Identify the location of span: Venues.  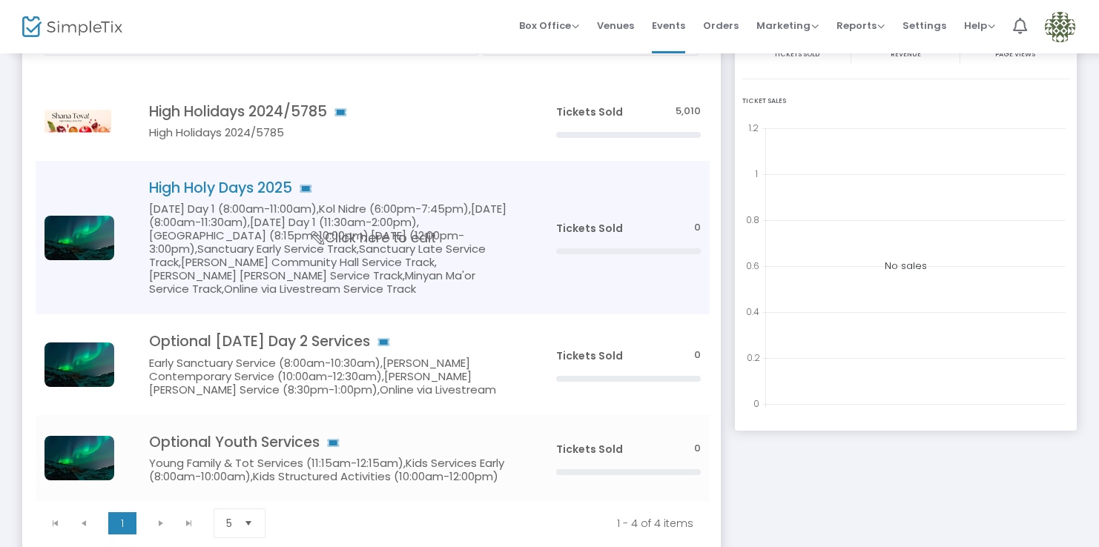
(615, 25).